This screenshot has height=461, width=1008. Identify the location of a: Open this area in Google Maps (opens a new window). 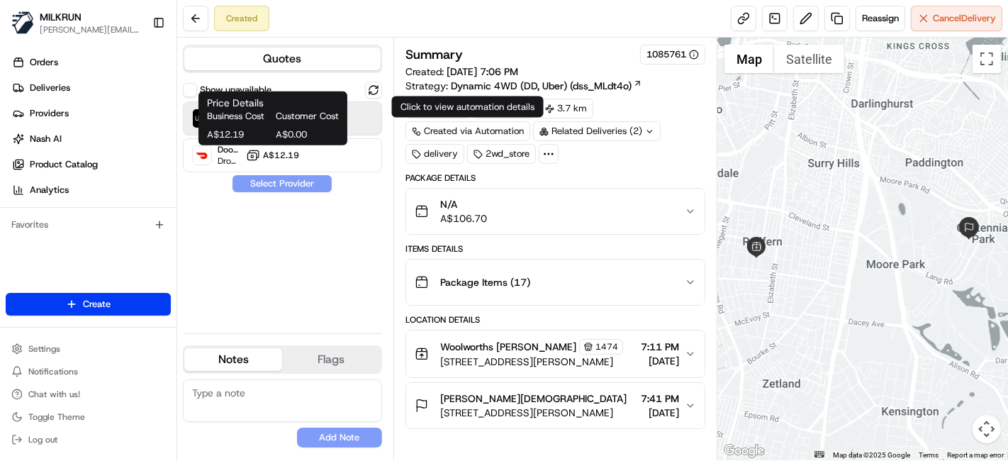
(745, 451).